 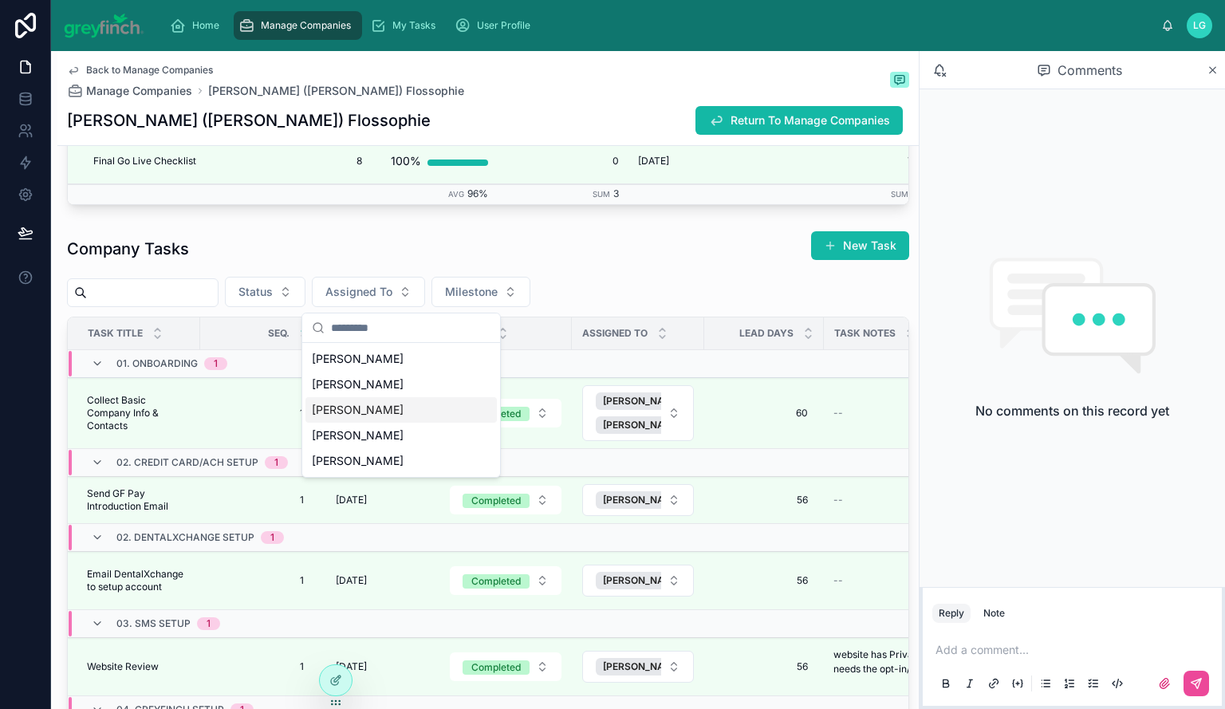 What do you see at coordinates (149, 70) in the screenshot?
I see `span: Back to Manage Companies` at bounding box center [149, 70].